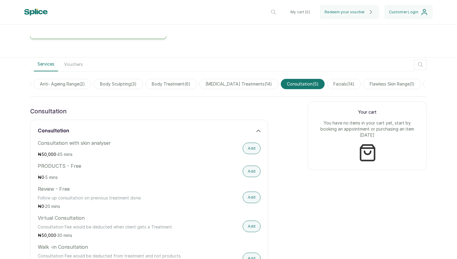 Image resolution: width=457 pixels, height=259 pixels. What do you see at coordinates (118, 84) in the screenshot?
I see `span: body sculpting(3)` at bounding box center [118, 84].